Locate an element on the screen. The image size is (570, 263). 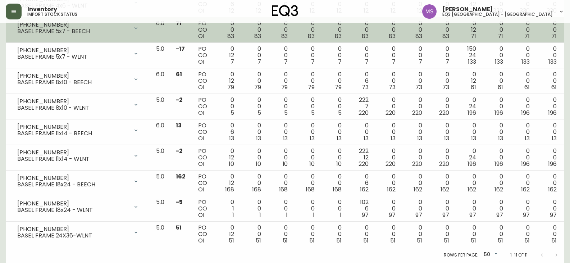
span: 133 is located at coordinates (525, 61).